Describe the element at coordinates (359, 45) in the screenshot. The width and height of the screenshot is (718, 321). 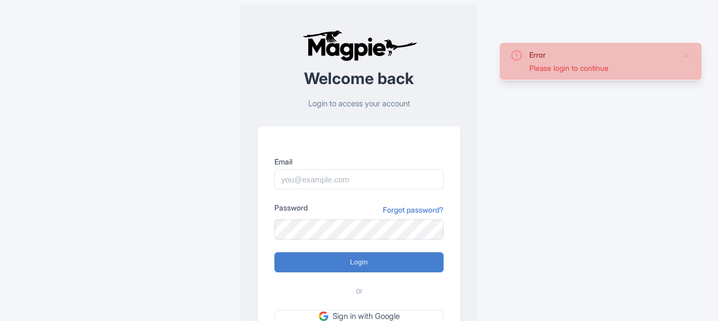
I see `img: logo-ab69f6fb50320c5b225c76a69d11143b.png` at that location.